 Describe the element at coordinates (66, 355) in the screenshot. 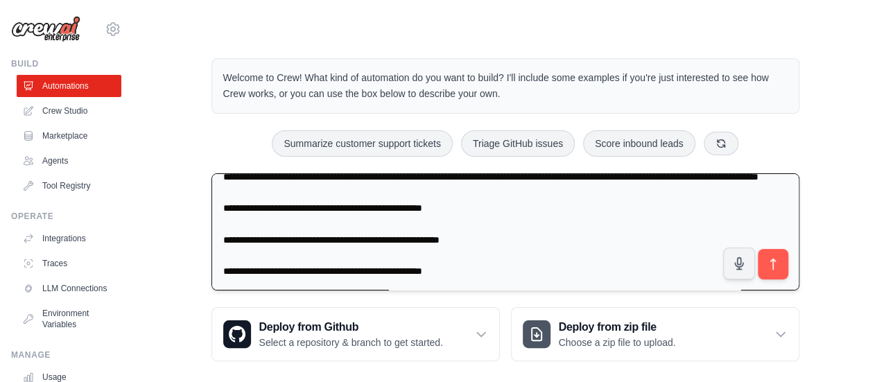

I see `div: Manage` at that location.